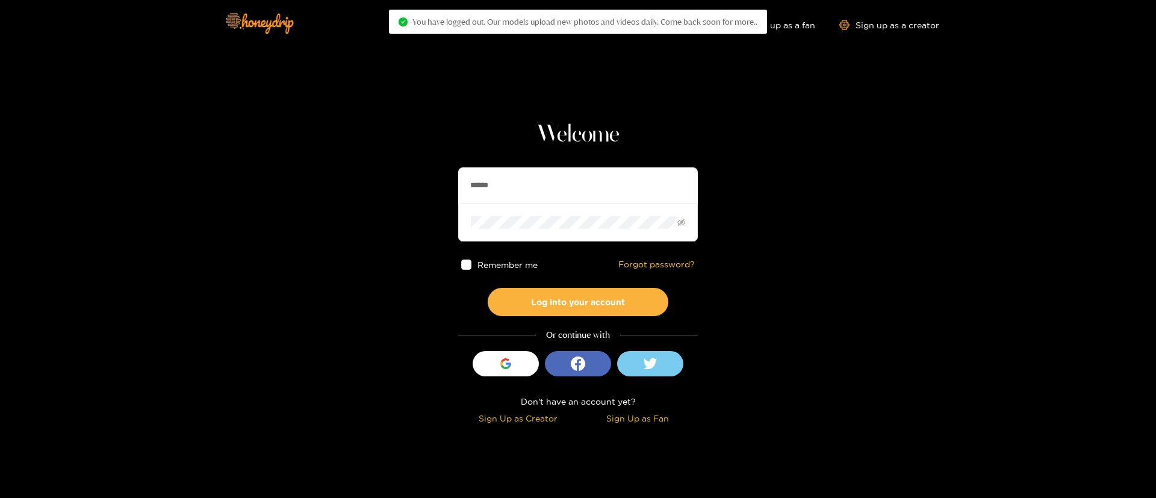 Image resolution: width=1156 pixels, height=498 pixels. What do you see at coordinates (518, 418) in the screenshot?
I see `div: Sign Up as Creator` at bounding box center [518, 418].